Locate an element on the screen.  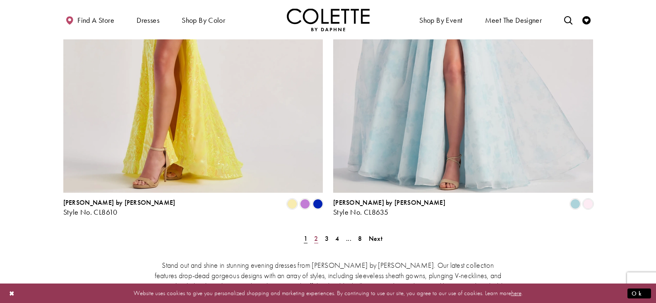
a: Toggle search is located at coordinates (568, 19).